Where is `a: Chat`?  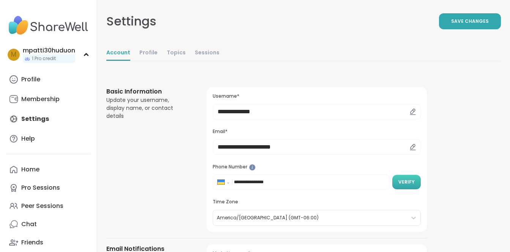
a: Chat is located at coordinates (48, 224).